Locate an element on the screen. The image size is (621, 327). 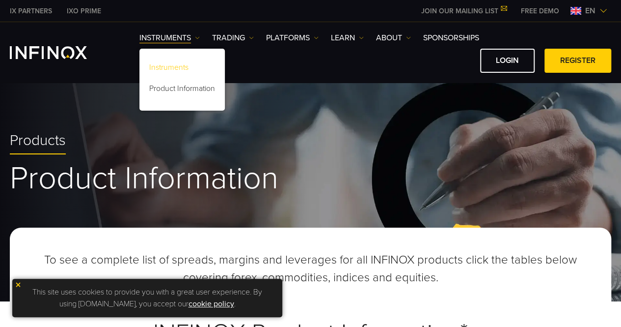
a: cookie policy is located at coordinates (211, 303).